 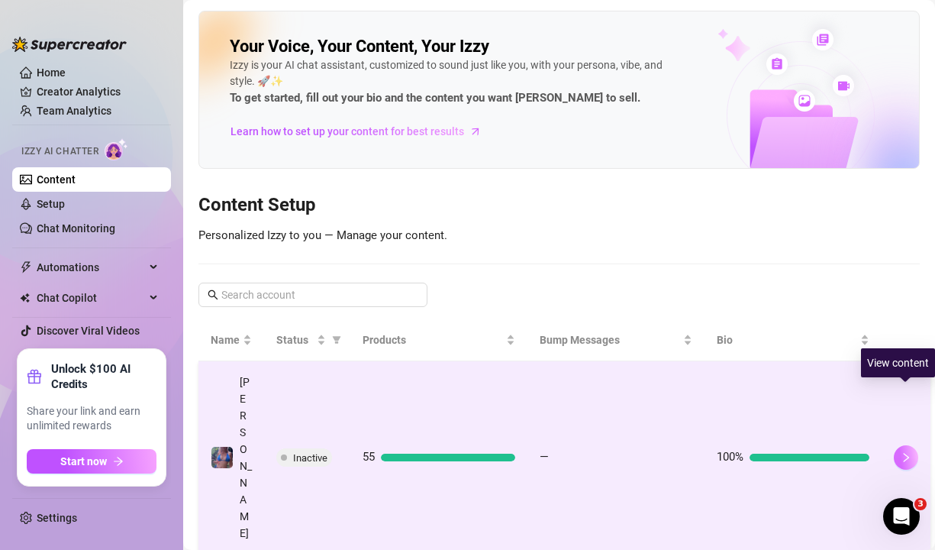 I want to click on img: AI Chatter, so click(x=116, y=149).